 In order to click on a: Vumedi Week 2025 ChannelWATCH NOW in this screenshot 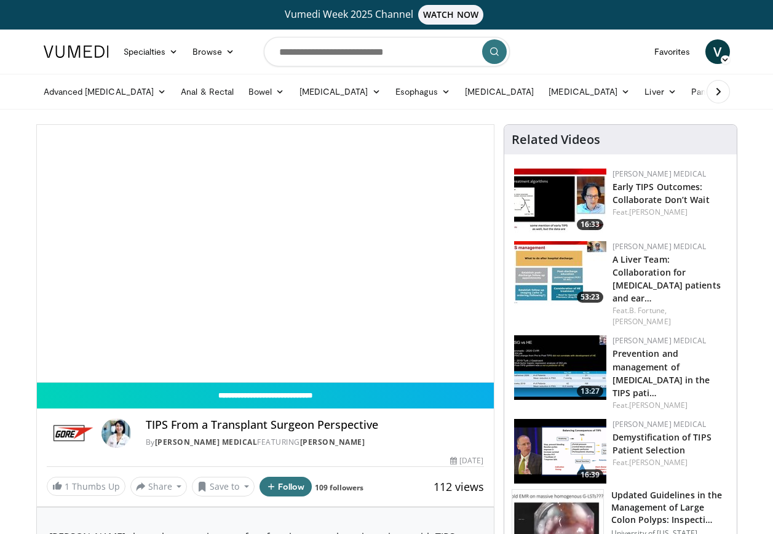, I will do `click(387, 15)`.